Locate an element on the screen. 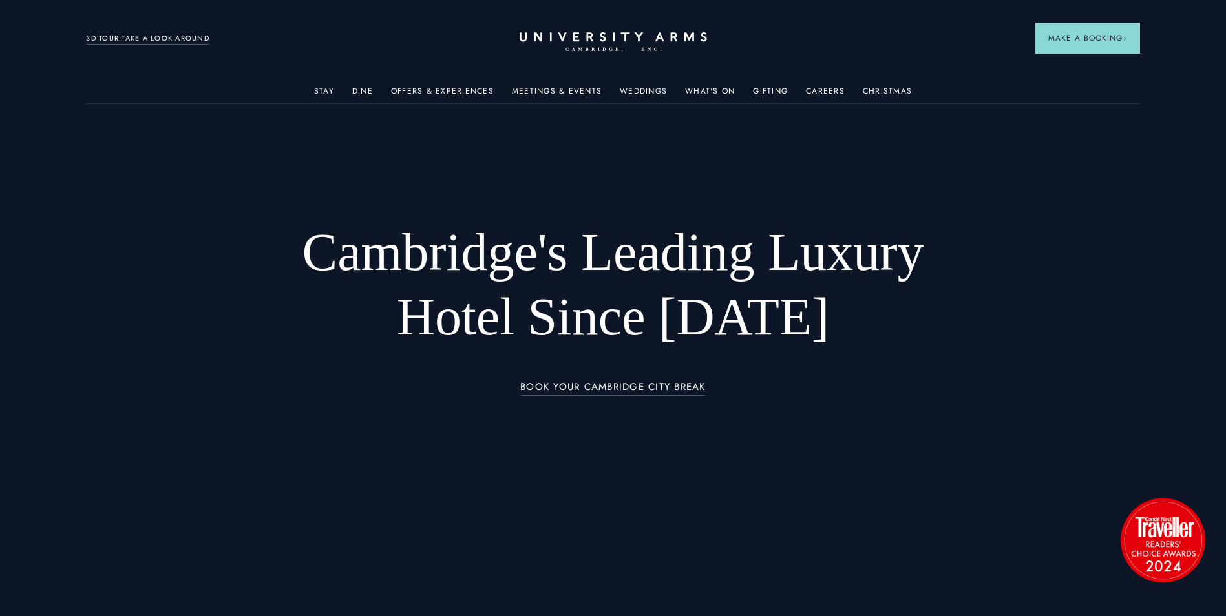 The width and height of the screenshot is (1226, 616). a: Gifting is located at coordinates (770, 95).